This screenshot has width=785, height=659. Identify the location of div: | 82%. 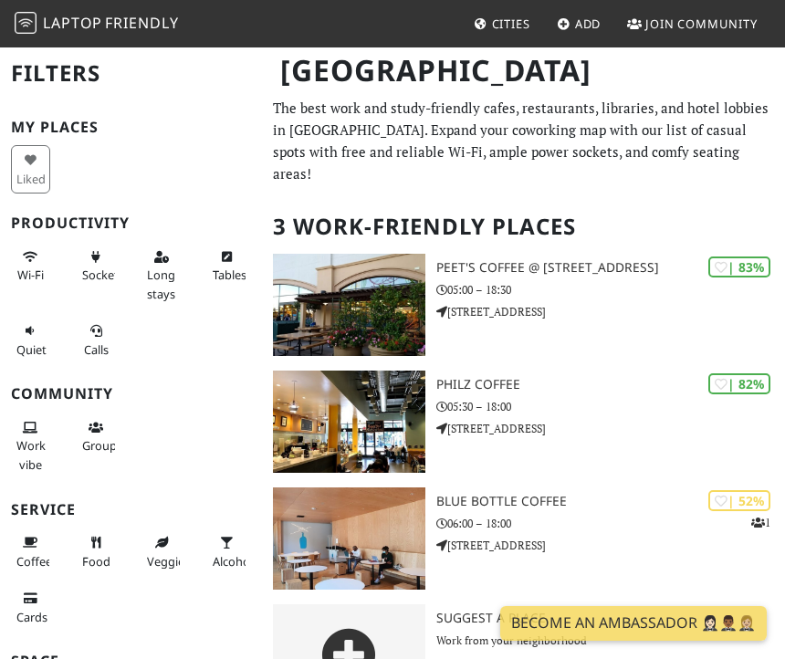
(739, 383).